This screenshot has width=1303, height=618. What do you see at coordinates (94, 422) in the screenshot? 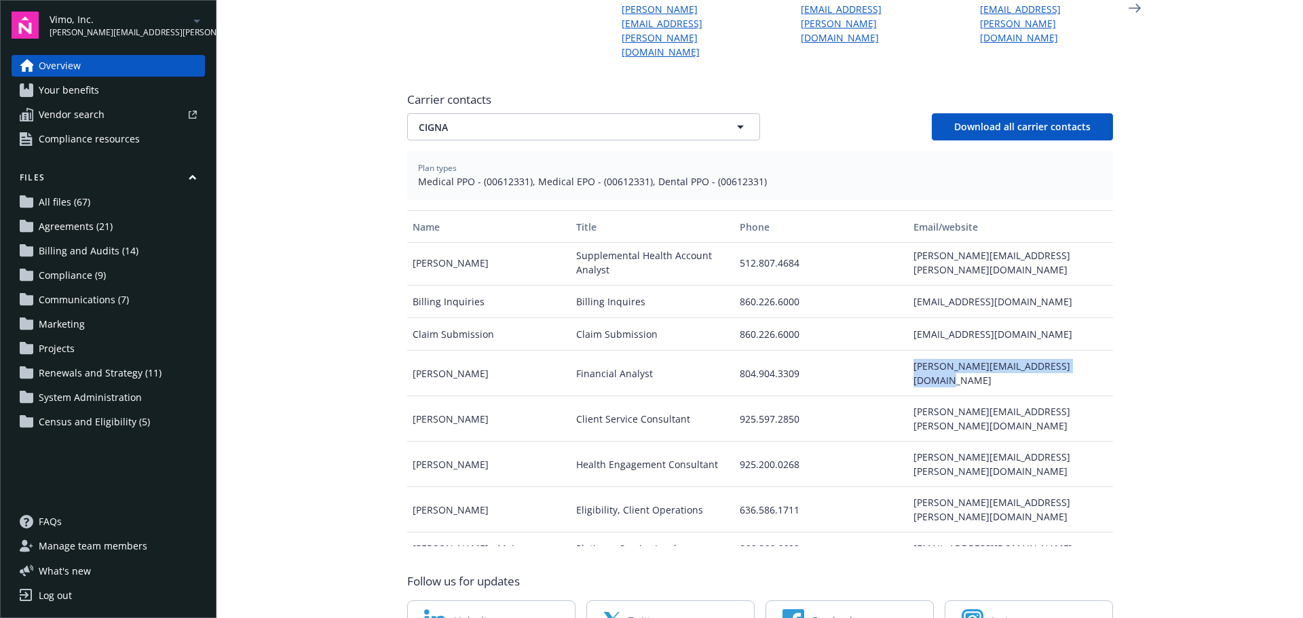
I see `span: Census and Eligibility (5)` at bounding box center [94, 422].